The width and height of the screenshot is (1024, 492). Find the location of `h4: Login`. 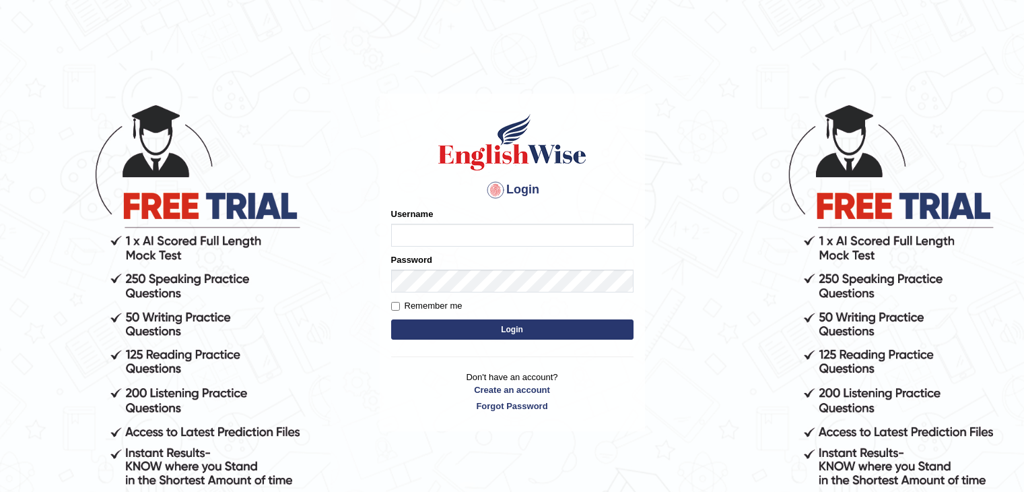

h4: Login is located at coordinates (513, 190).